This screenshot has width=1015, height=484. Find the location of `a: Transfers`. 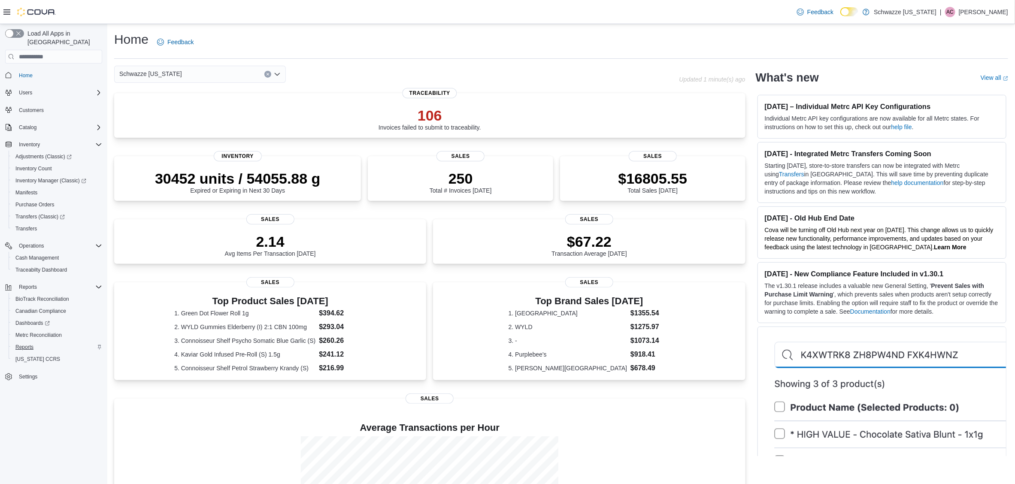

a: Transfers is located at coordinates (26, 229).